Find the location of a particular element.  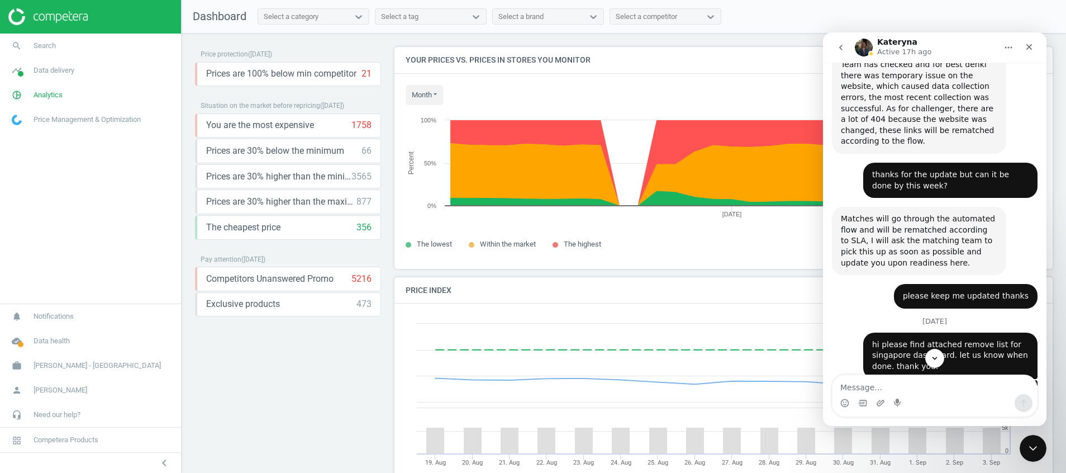

span: Competera Products is located at coordinates (66, 440).